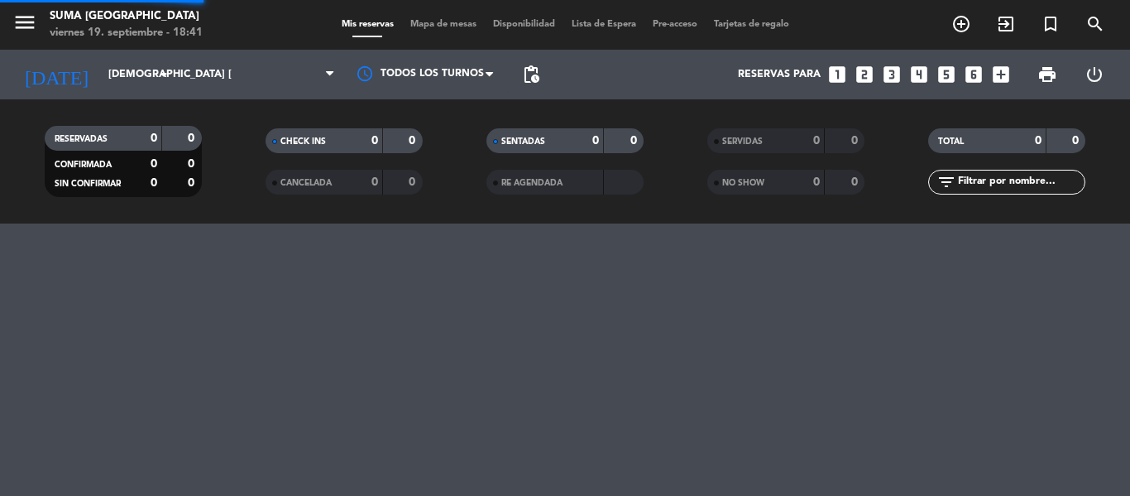  Describe the element at coordinates (947, 182) in the screenshot. I see `i: filter_list` at that location.